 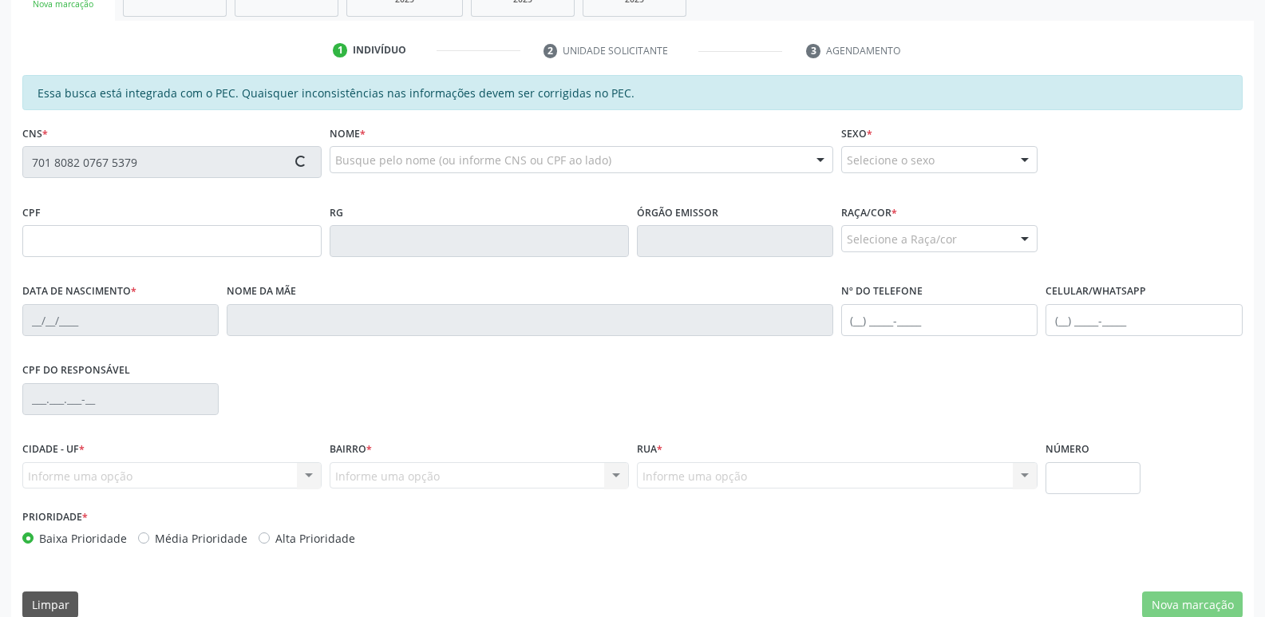 What do you see at coordinates (1067, 449) in the screenshot?
I see `label: Número` at bounding box center [1067, 449].